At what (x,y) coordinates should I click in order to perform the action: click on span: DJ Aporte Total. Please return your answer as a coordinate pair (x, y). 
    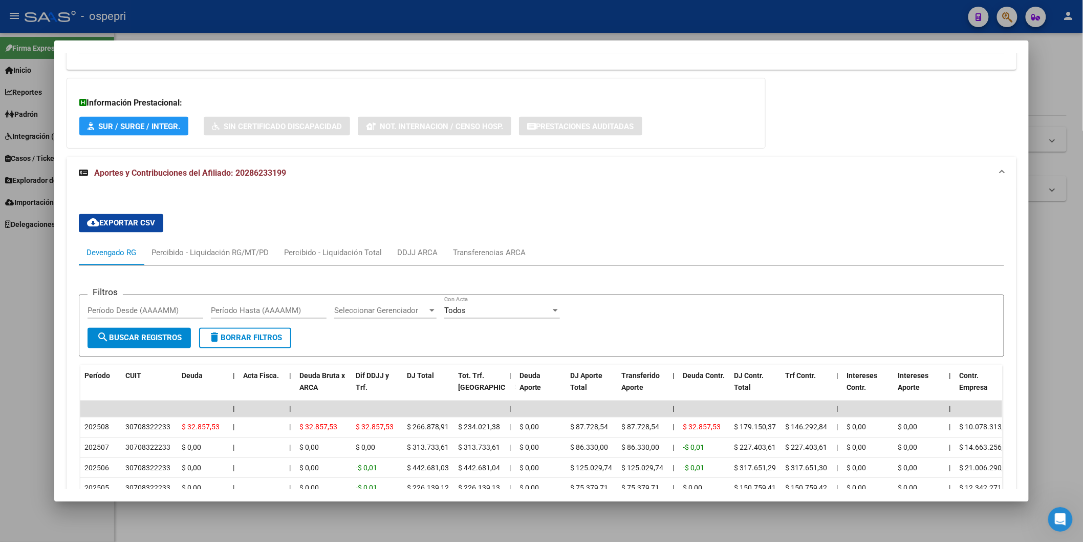
    Looking at the image, I should click on (587, 381).